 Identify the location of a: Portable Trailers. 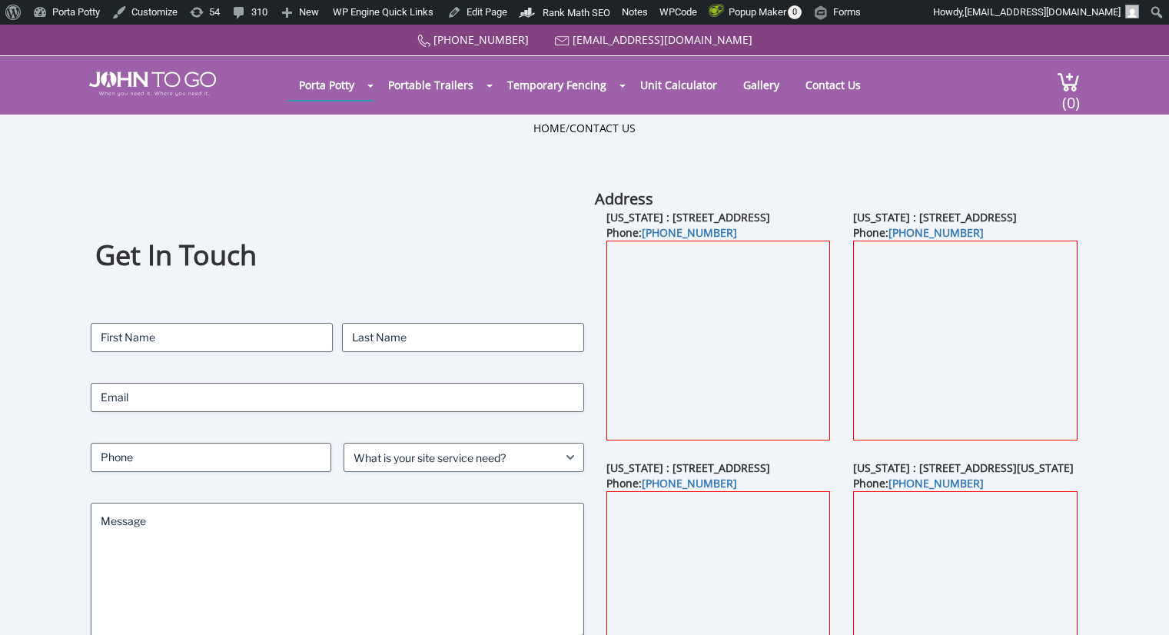
(431, 85).